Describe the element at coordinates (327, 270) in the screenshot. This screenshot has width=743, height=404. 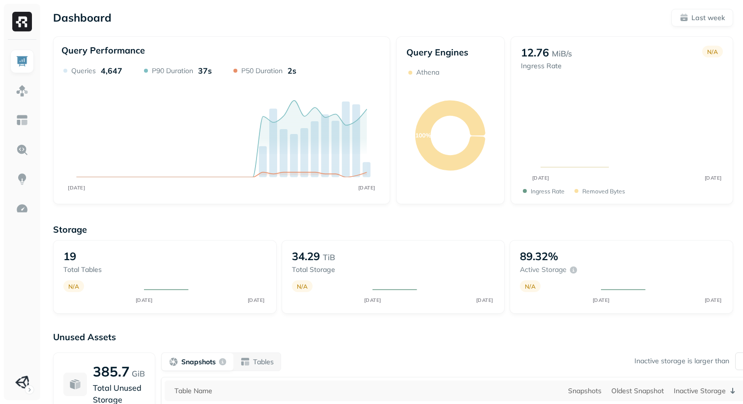
I see `p: Total storage` at that location.